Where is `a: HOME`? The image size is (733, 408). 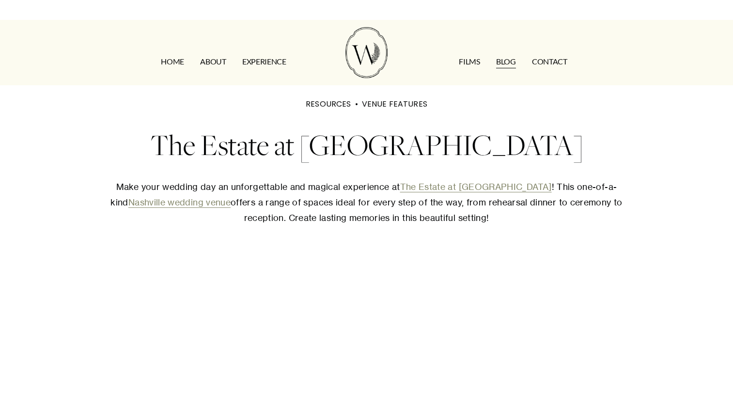
a: HOME is located at coordinates (173, 62).